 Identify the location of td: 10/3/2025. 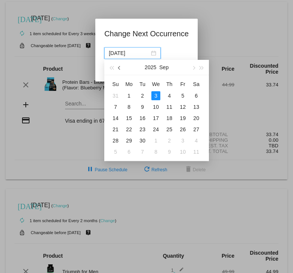
(183, 141).